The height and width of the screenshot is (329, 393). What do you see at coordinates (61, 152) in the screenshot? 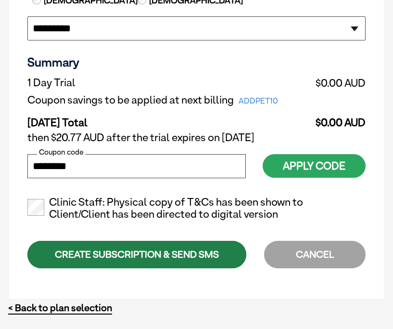
I see `label: Coupon code` at bounding box center [61, 152].